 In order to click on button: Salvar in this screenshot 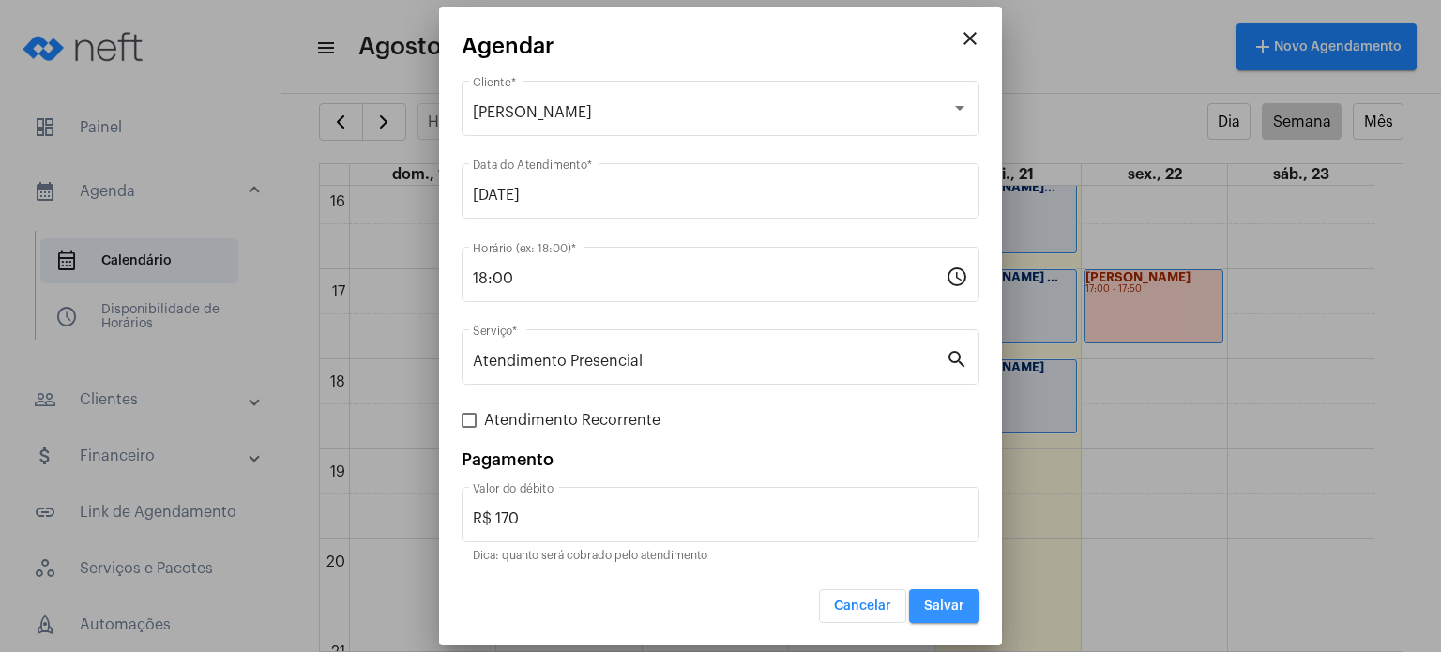, I will do `click(944, 606)`.